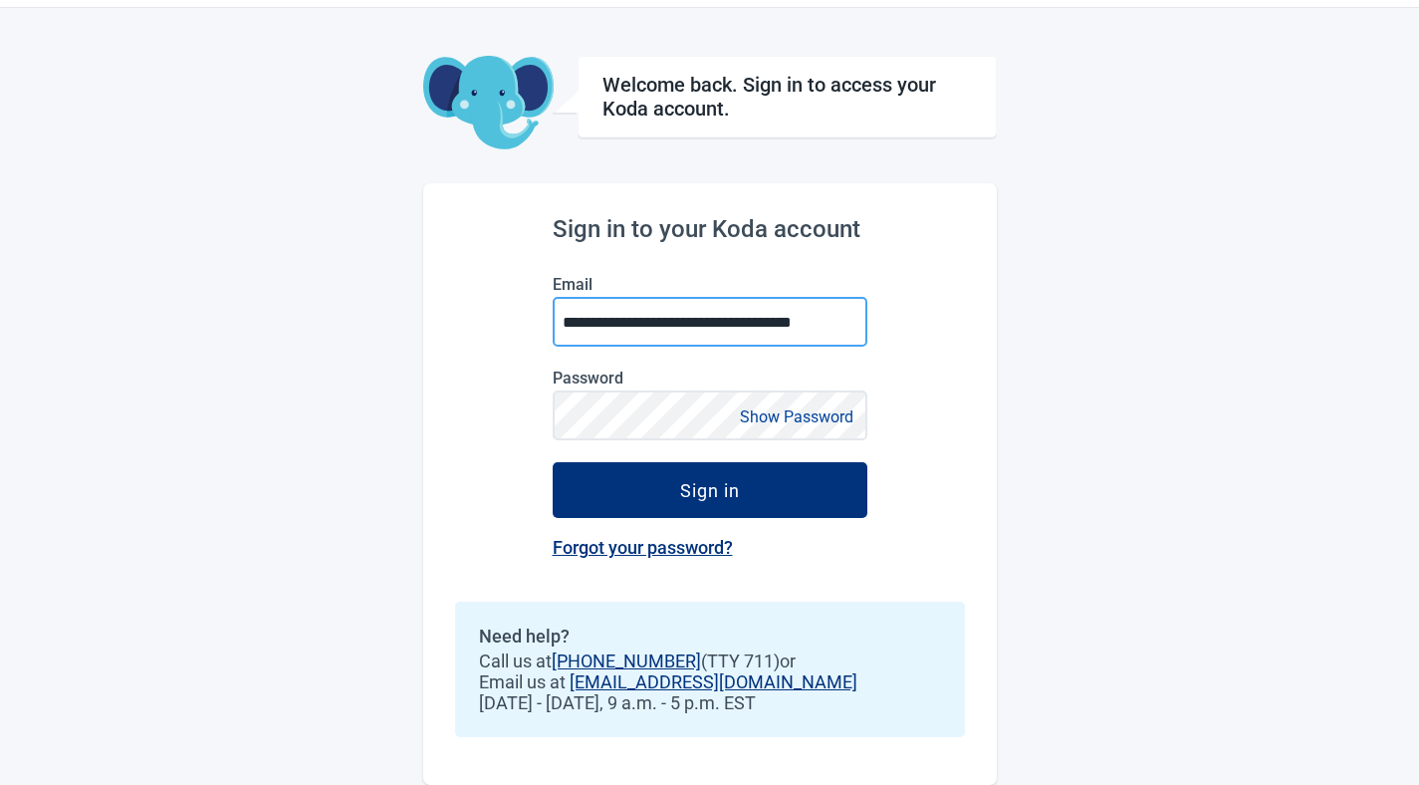 The width and height of the screenshot is (1419, 785). Describe the element at coordinates (488, 104) in the screenshot. I see `img: Koda Elephant` at that location.